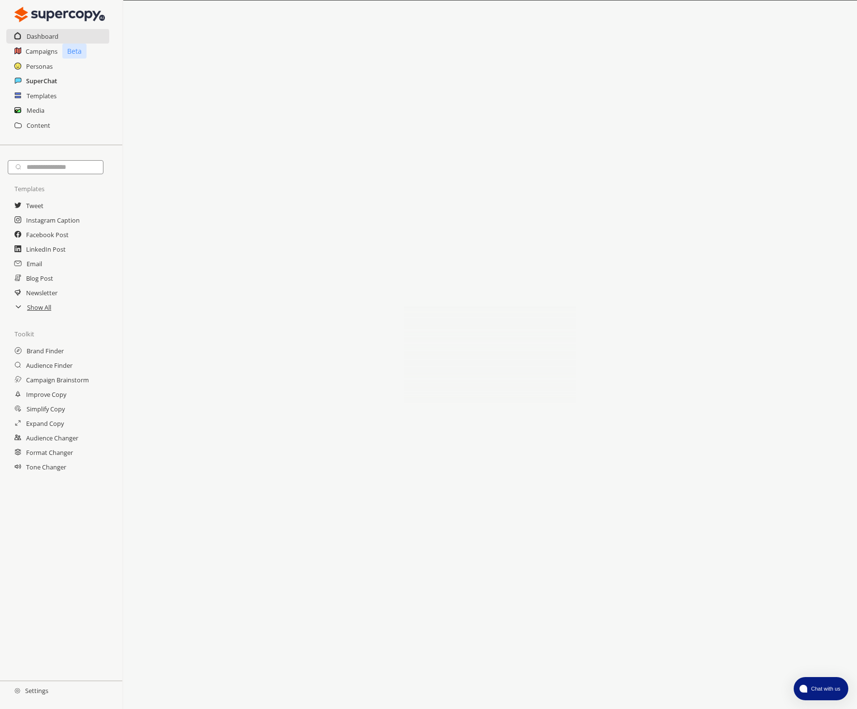 Image resolution: width=857 pixels, height=709 pixels. What do you see at coordinates (74, 51) in the screenshot?
I see `p: Beta` at bounding box center [74, 51].